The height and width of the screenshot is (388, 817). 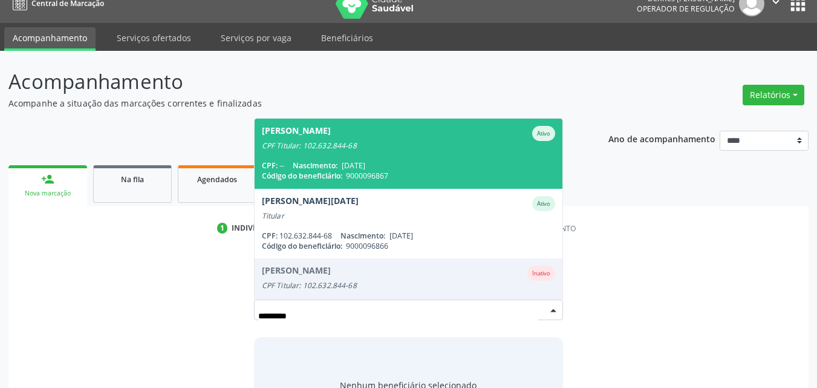 What do you see at coordinates (409, 235) in the screenshot?
I see `div: 102.632.844-68` at bounding box center [409, 235].